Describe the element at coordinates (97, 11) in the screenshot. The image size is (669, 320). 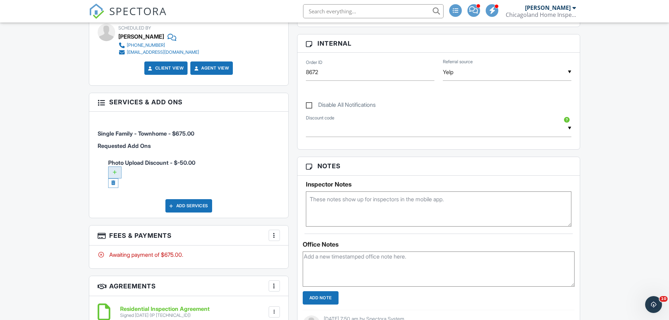
I see `img: The Best Home Inspection Software - Spectora` at that location.